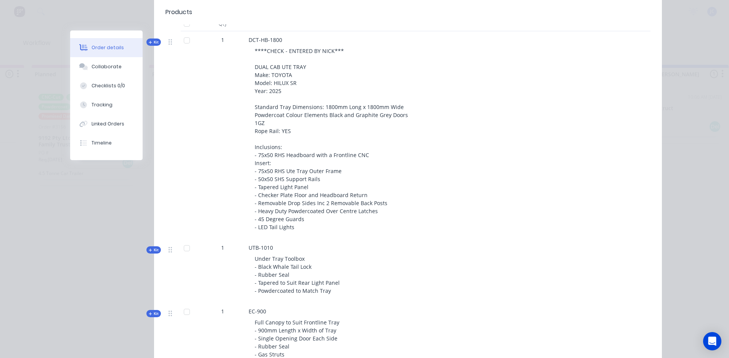  What do you see at coordinates (106, 86) in the screenshot?
I see `button: Checklists 0/0` at bounding box center [106, 86].